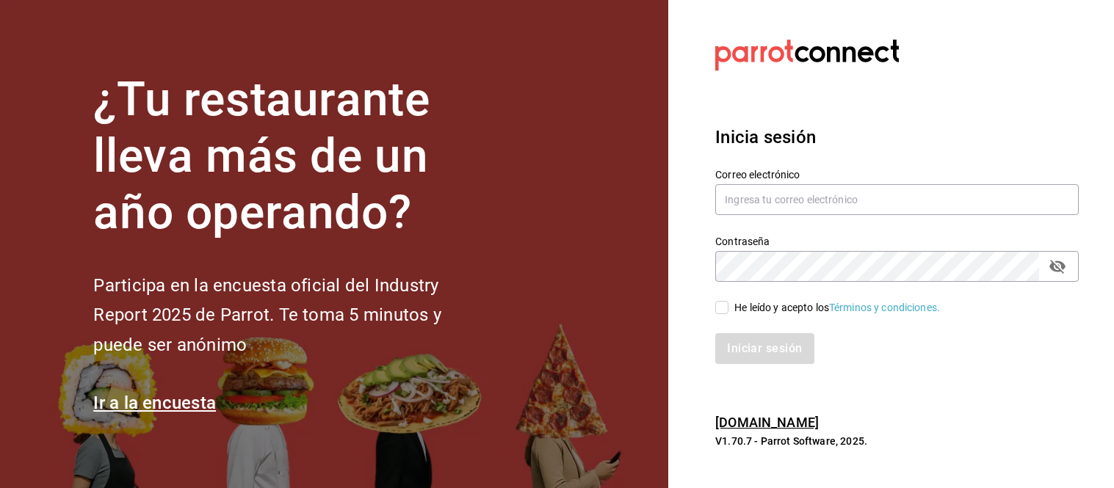 This screenshot has width=1114, height=488. Describe the element at coordinates (1057, 266) in the screenshot. I see `button: passwordField` at that location.